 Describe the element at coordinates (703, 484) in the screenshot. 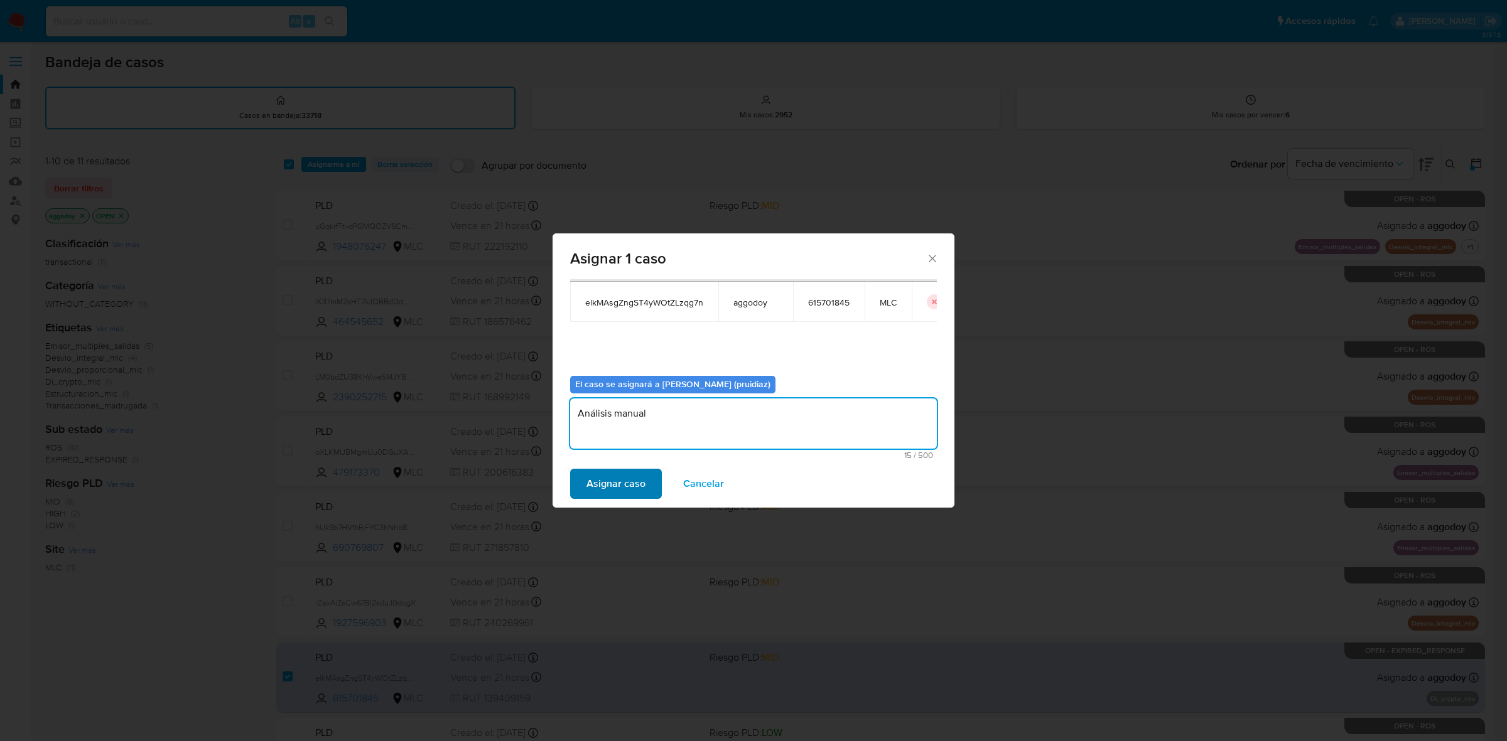

I see `span: Cancelar` at that location.